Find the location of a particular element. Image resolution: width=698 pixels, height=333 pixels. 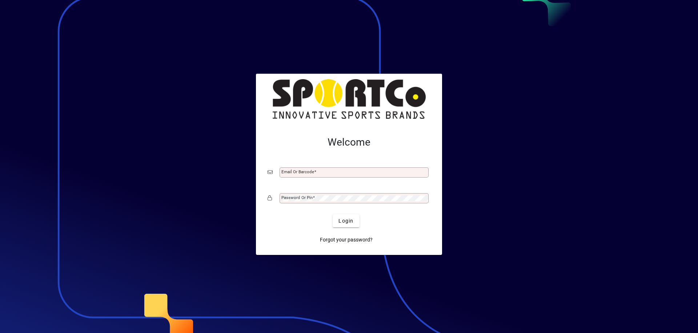

span: Forgot your password? is located at coordinates (346, 240).